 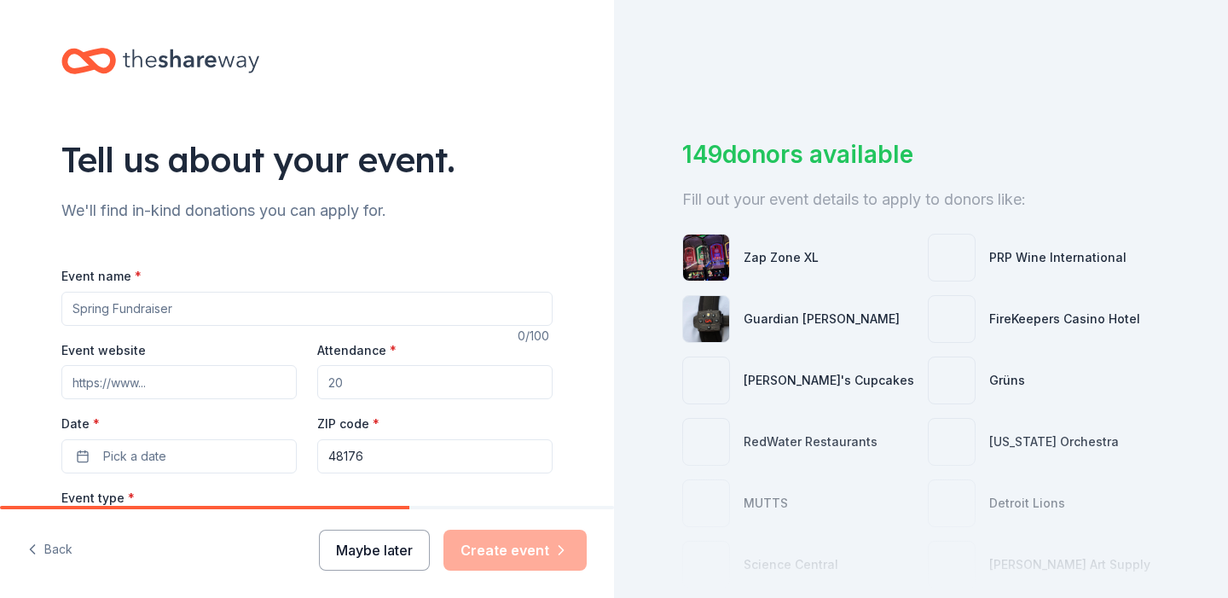 I want to click on div: 0 /100, so click(x=535, y=336).